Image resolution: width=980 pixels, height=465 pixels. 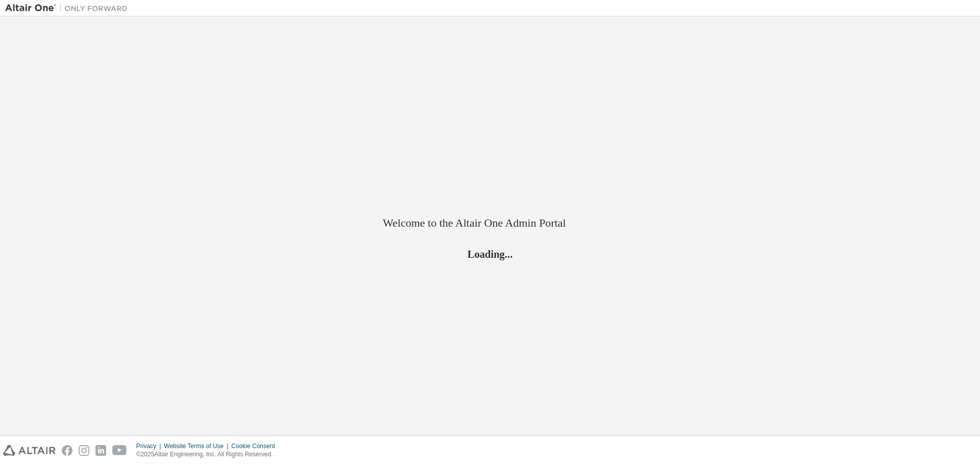 I want to click on img: altair_logo.svg, so click(x=29, y=450).